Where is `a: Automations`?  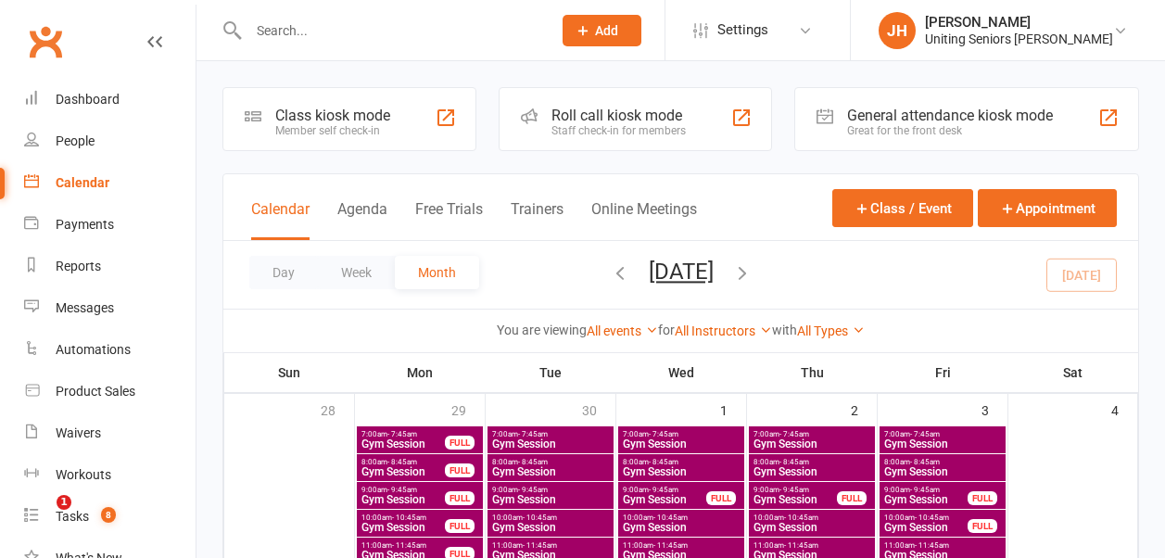 a: Automations is located at coordinates (109, 349).